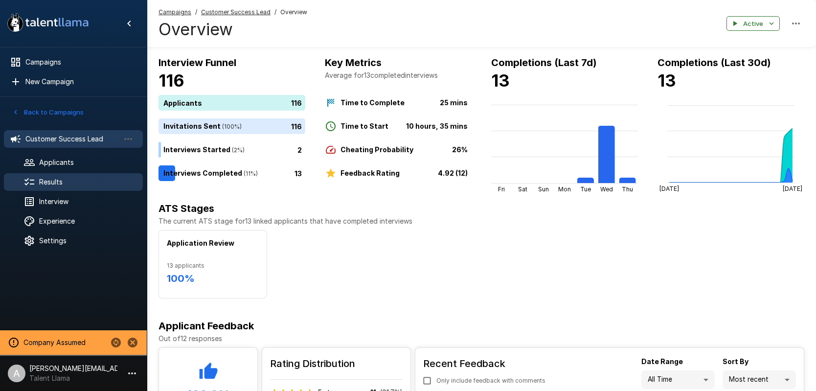  I want to click on b: 10 hours, 35 mins, so click(437, 126).